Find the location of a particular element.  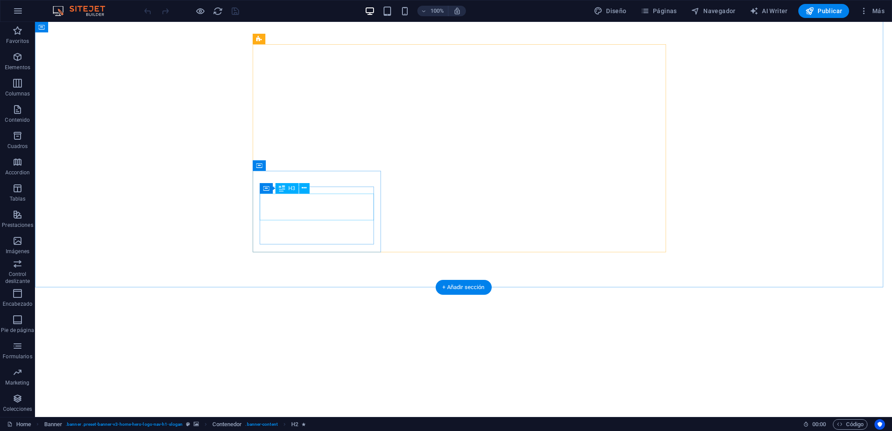

p: Colecciones is located at coordinates (18, 409).